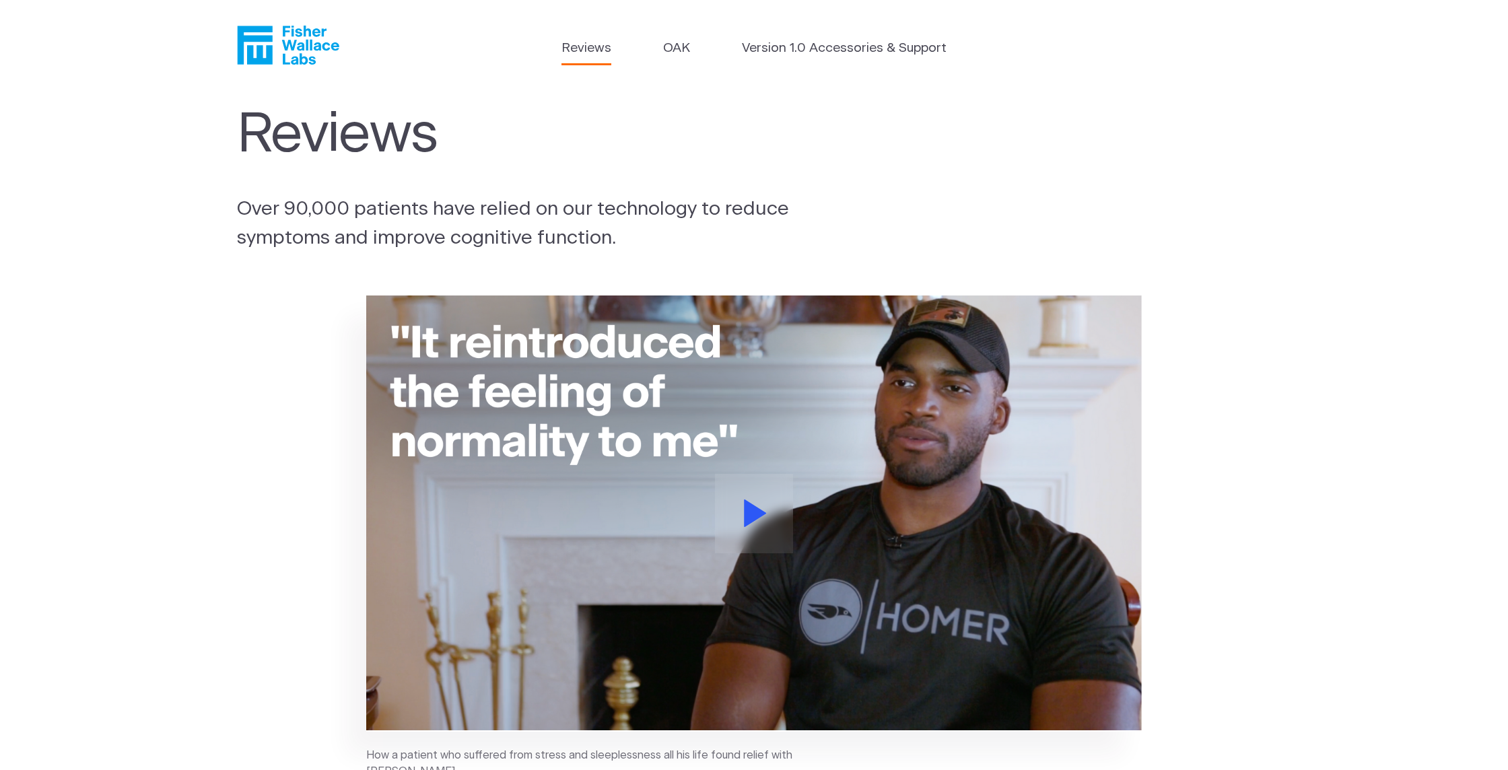 Image resolution: width=1508 pixels, height=770 pixels. I want to click on h1: Reviews, so click(528, 135).